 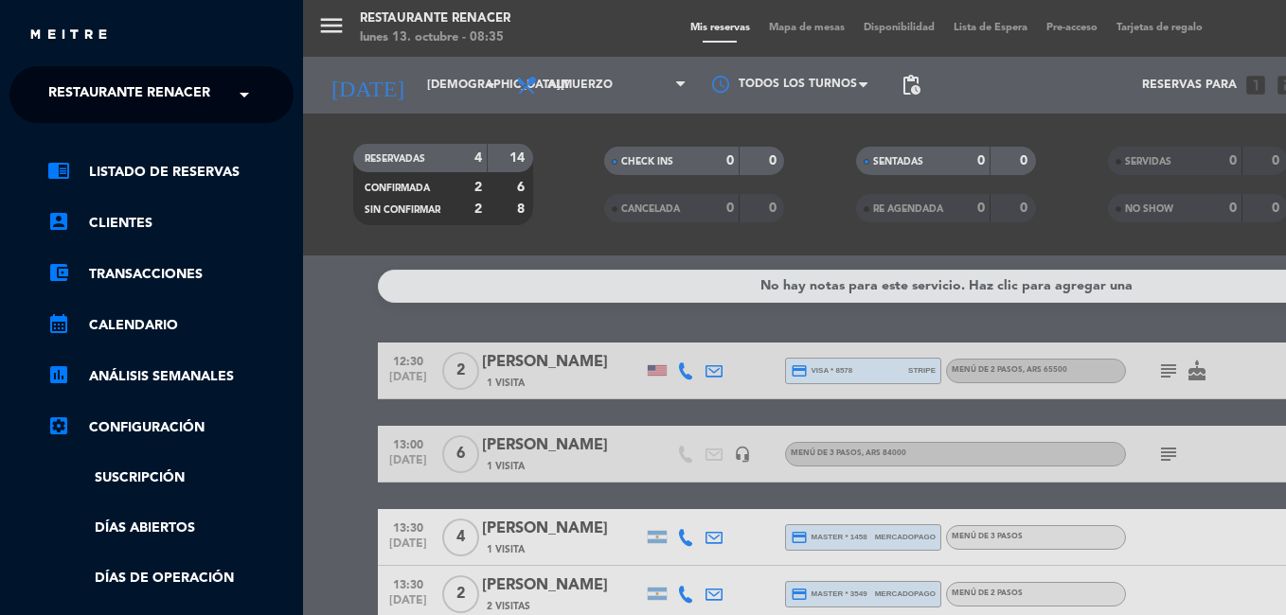 I want to click on i: account_box, so click(x=59, y=222).